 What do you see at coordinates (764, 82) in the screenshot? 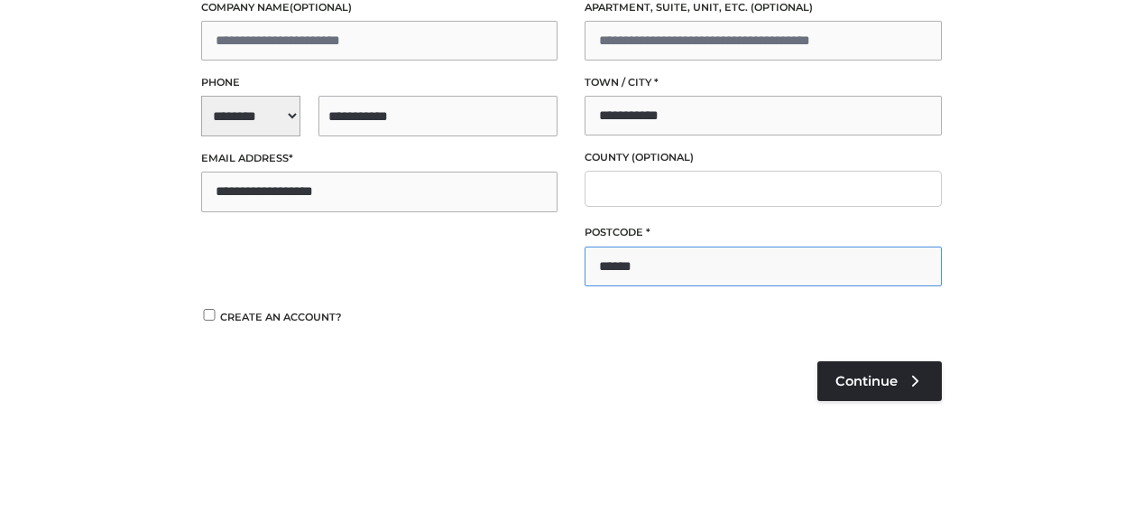
I see `label: Town / City` at bounding box center [764, 82].